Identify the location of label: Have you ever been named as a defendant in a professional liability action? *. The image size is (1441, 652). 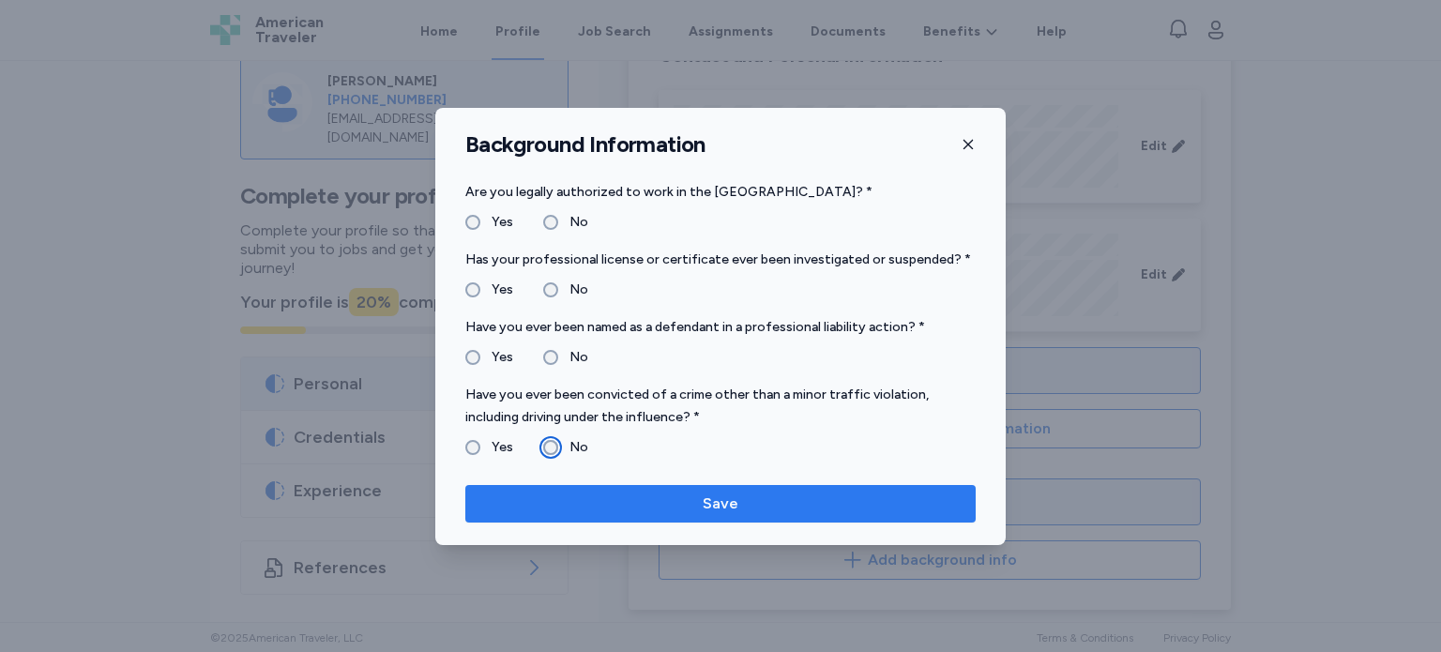
(720, 327).